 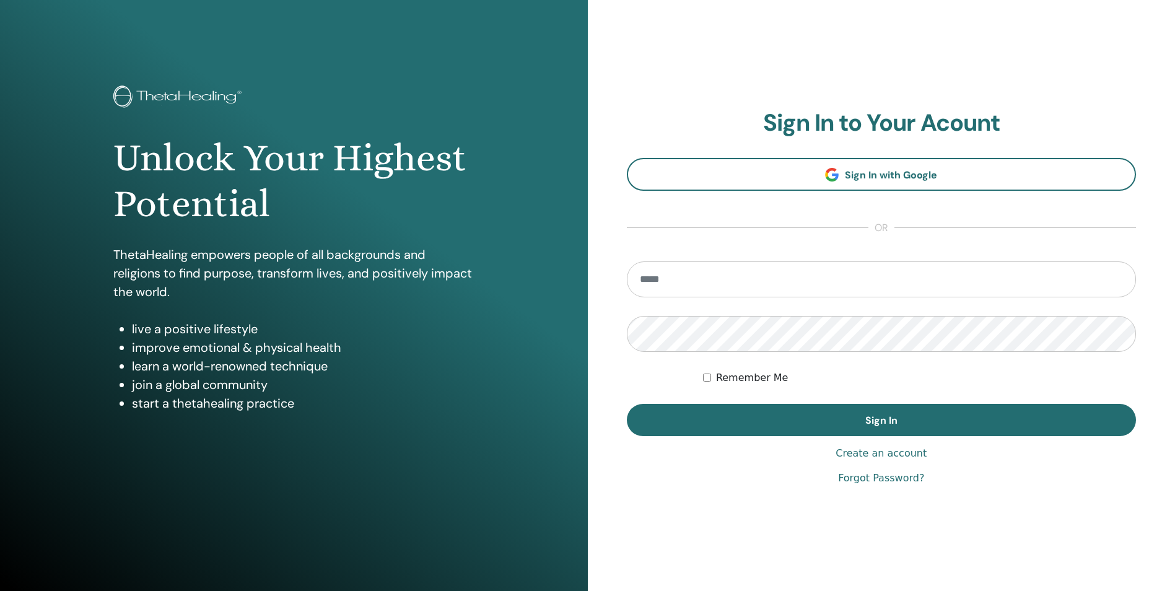 What do you see at coordinates (303, 329) in the screenshot?
I see `li: live a positive lifestyle` at bounding box center [303, 329].